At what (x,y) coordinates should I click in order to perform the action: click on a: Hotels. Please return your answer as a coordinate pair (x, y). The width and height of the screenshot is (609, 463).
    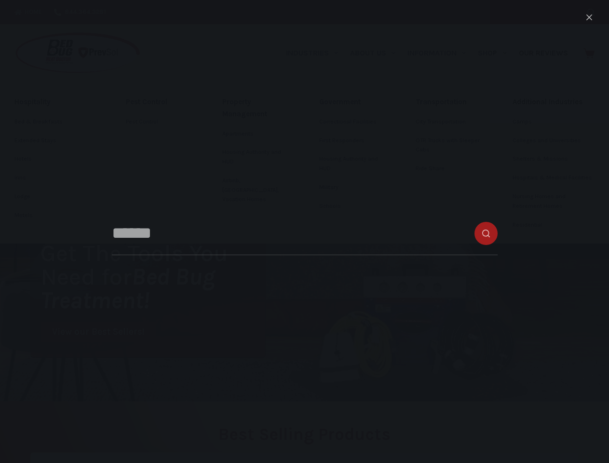
    Looking at the image, I should click on (55, 159).